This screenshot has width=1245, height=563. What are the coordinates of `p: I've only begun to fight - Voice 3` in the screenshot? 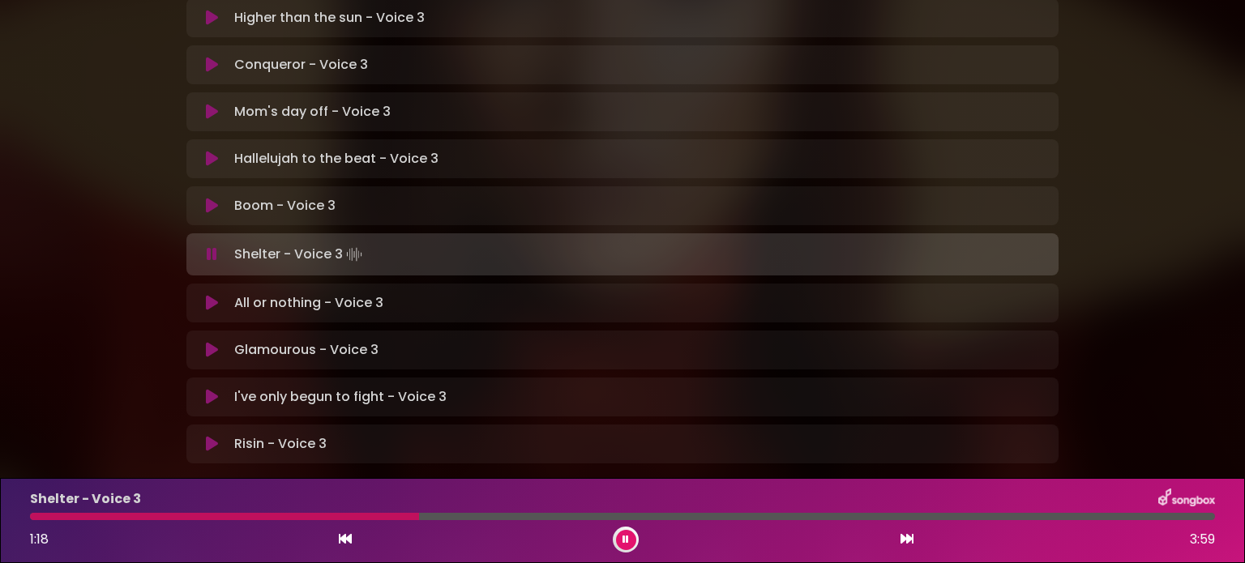 It's located at (340, 397).